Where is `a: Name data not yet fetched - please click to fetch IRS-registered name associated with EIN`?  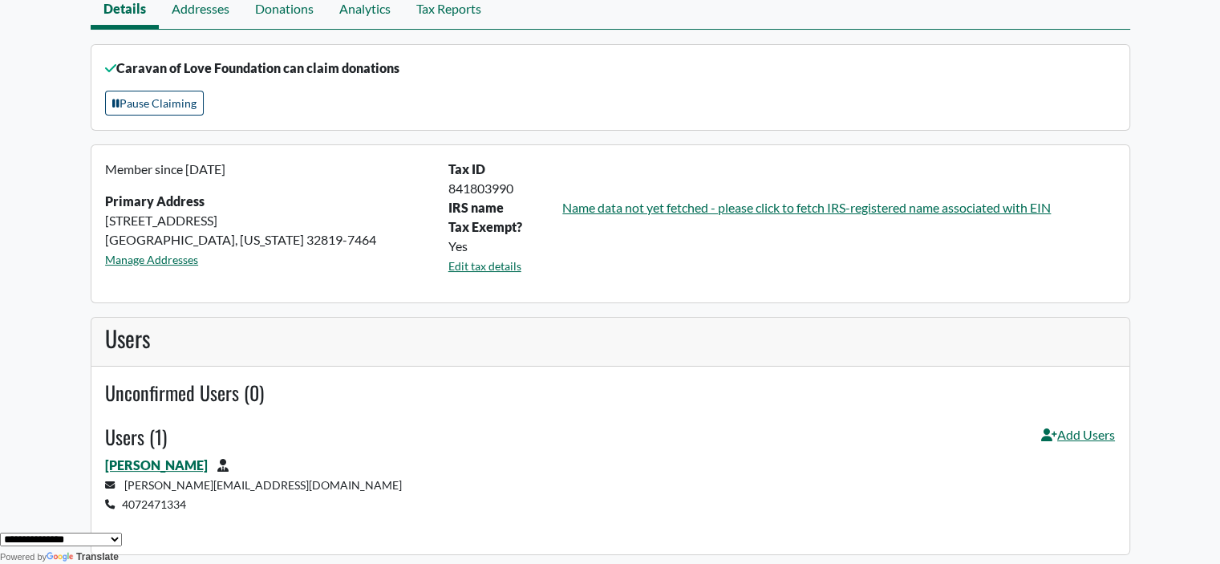 a: Name data not yet fetched - please click to fetch IRS-registered name associated with EIN is located at coordinates (806, 207).